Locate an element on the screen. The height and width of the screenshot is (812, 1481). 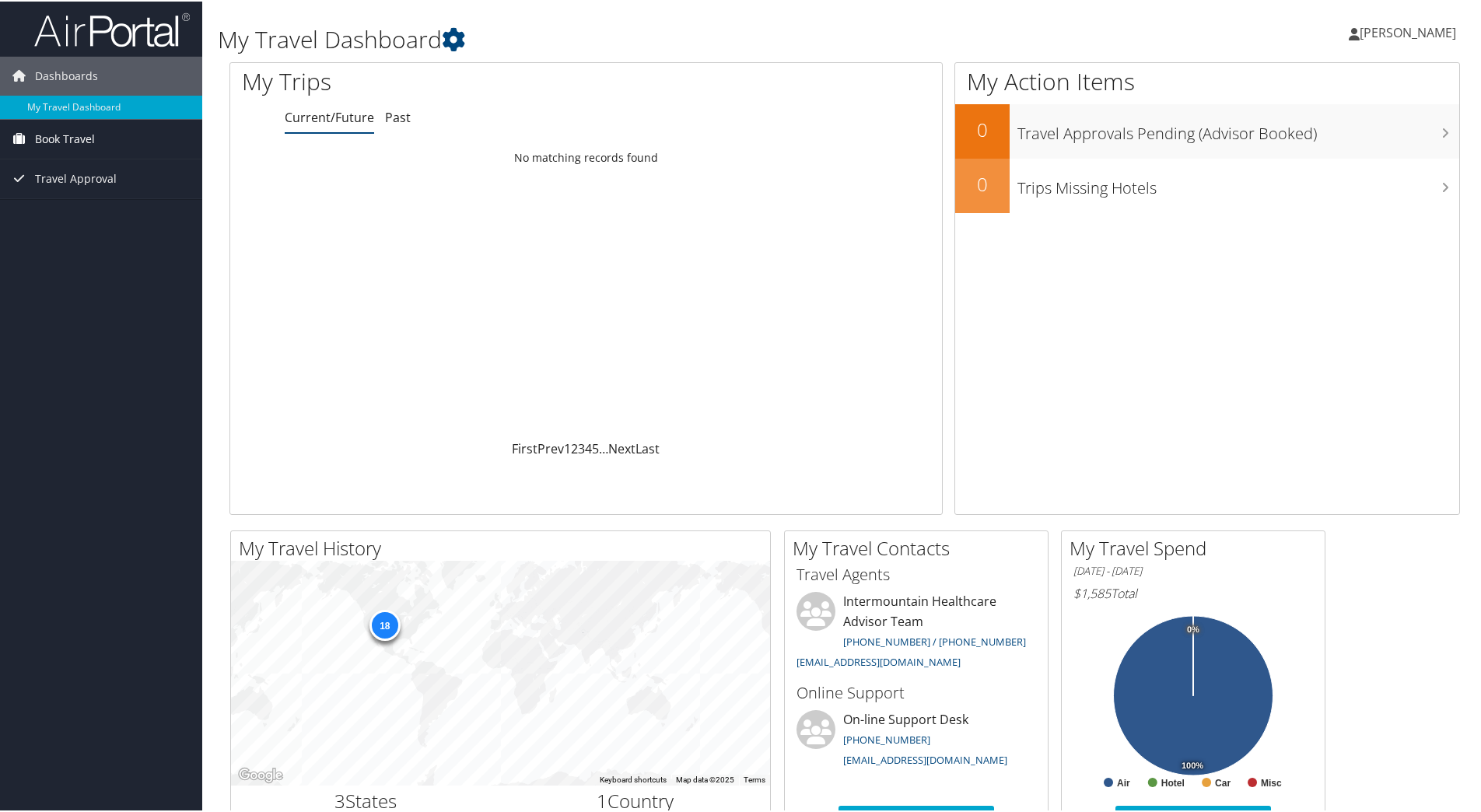
span: $1,585 is located at coordinates (1093, 592).